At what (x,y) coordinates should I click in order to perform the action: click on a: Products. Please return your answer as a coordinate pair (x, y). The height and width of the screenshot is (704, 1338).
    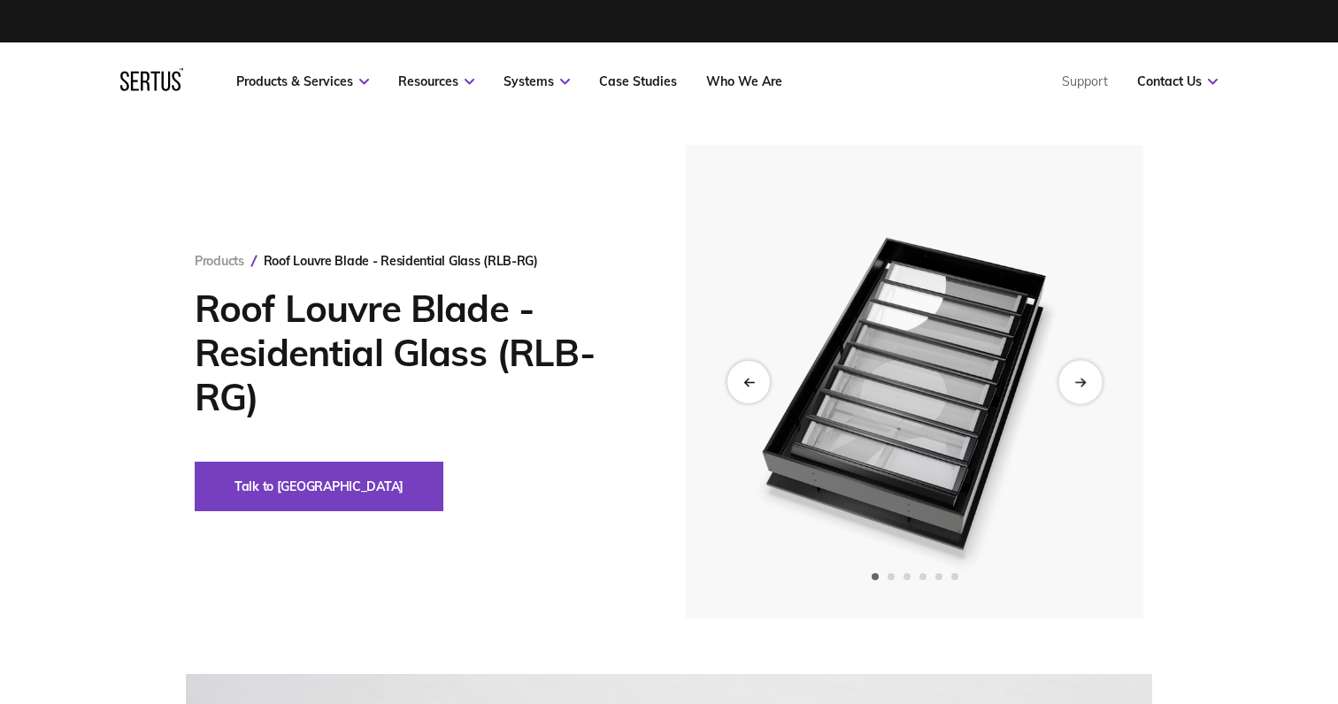
    Looking at the image, I should click on (219, 261).